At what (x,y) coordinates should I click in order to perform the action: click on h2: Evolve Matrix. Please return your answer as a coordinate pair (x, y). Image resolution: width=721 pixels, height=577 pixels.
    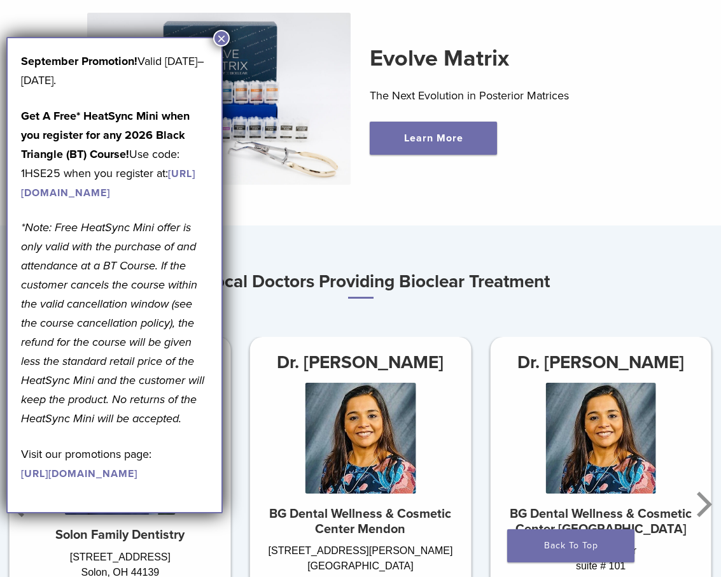
    Looking at the image, I should click on (502, 59).